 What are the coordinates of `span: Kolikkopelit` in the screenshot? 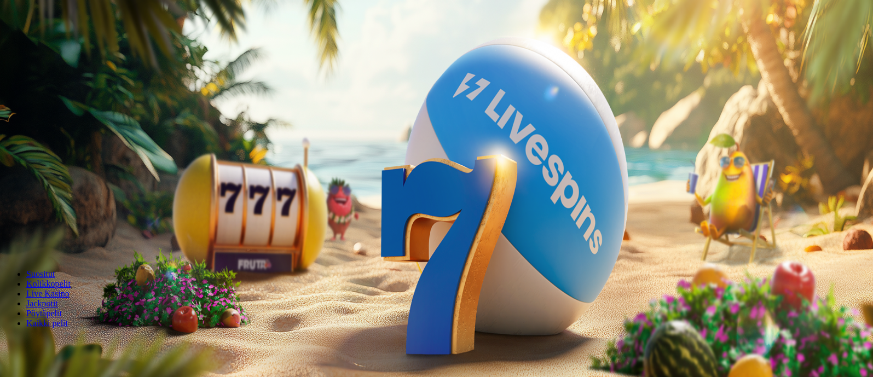 It's located at (48, 284).